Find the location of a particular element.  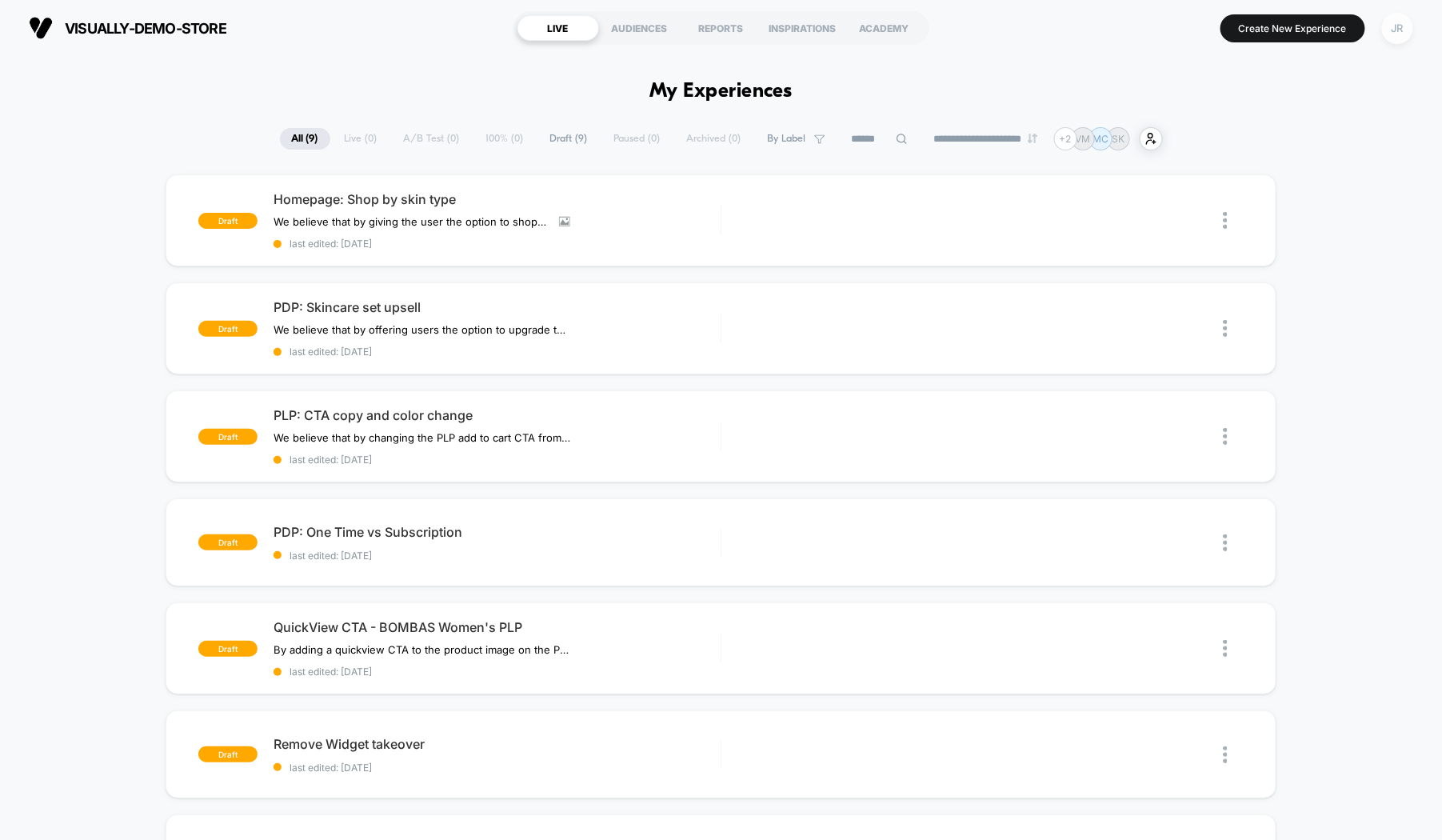

span: By Label is located at coordinates (787, 138).